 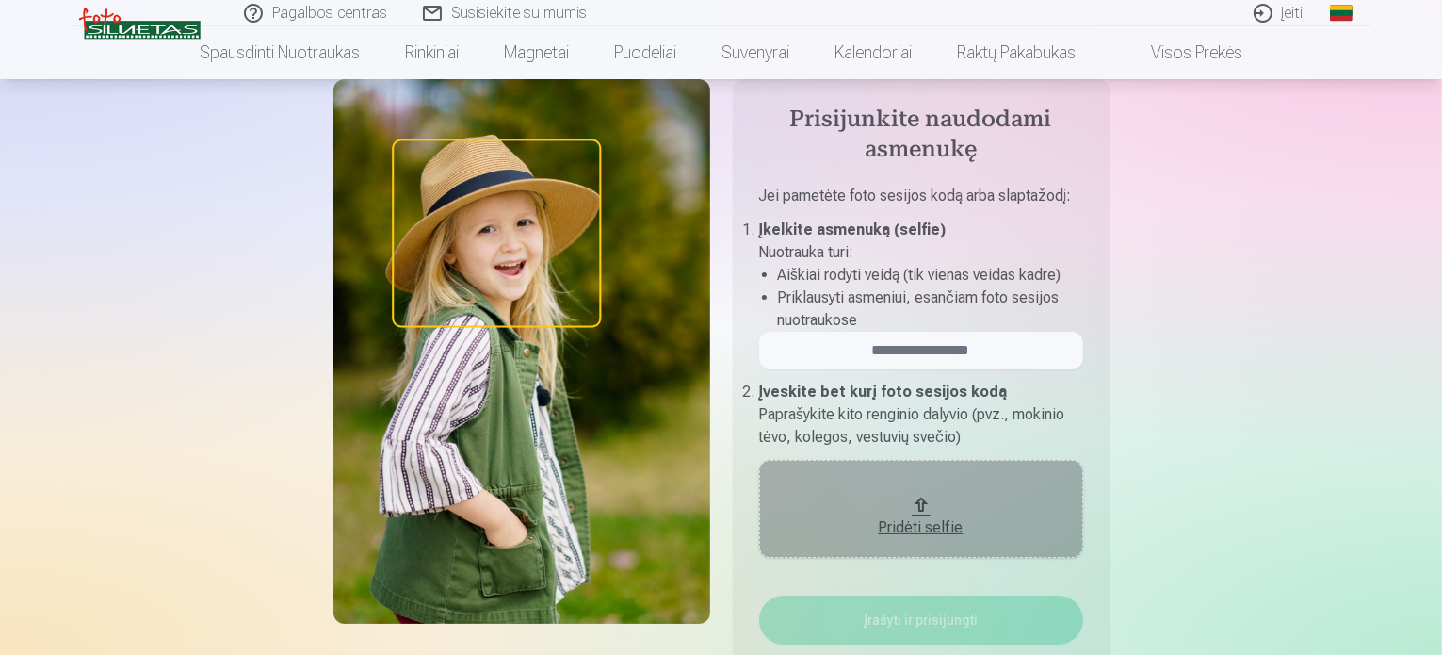 I want to click on a: Raktų pakabukas, so click(x=1016, y=53).